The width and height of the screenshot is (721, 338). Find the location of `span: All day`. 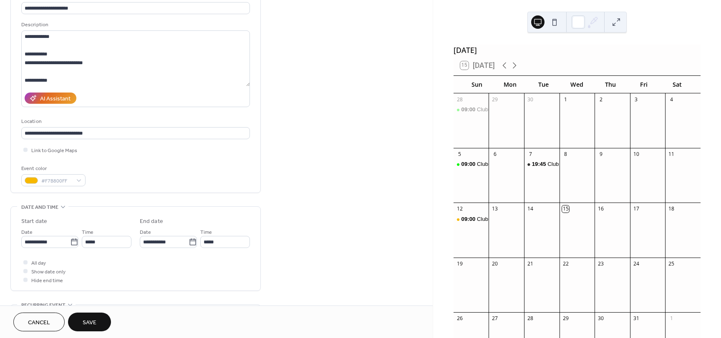

span: All day is located at coordinates (38, 263).